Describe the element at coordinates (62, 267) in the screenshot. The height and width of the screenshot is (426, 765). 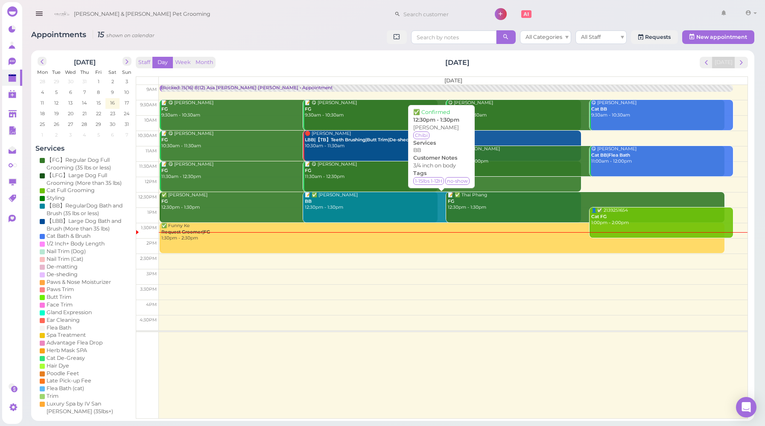
I see `div: De-matting` at that location.